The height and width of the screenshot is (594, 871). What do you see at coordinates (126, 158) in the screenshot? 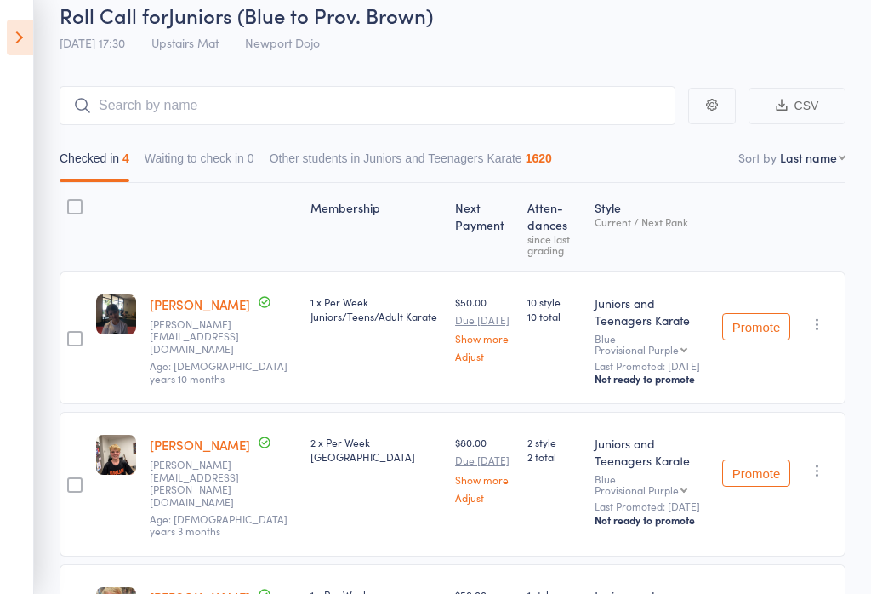
I see `div: 4` at bounding box center [126, 158].